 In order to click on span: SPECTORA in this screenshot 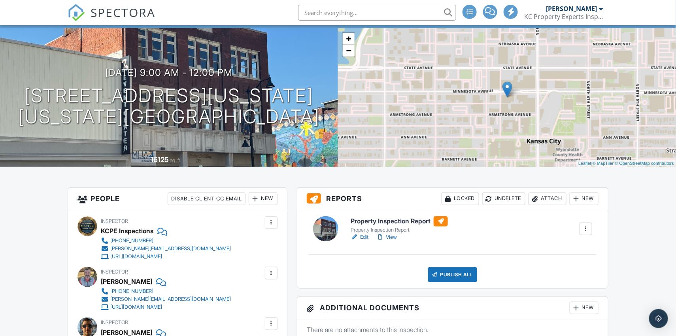, I will do `click(123, 12)`.